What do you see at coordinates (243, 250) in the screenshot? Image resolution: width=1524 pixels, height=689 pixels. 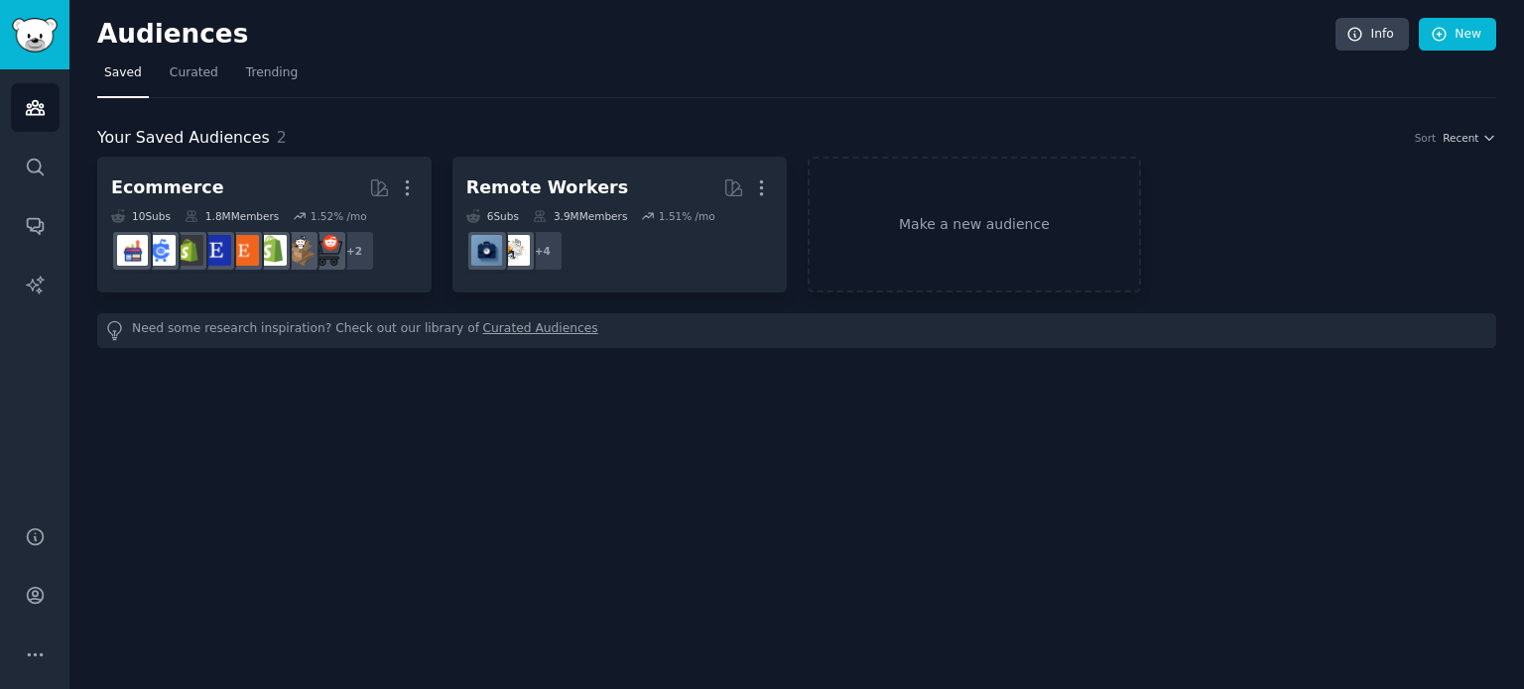 I see `img: Etsy` at bounding box center [243, 250].